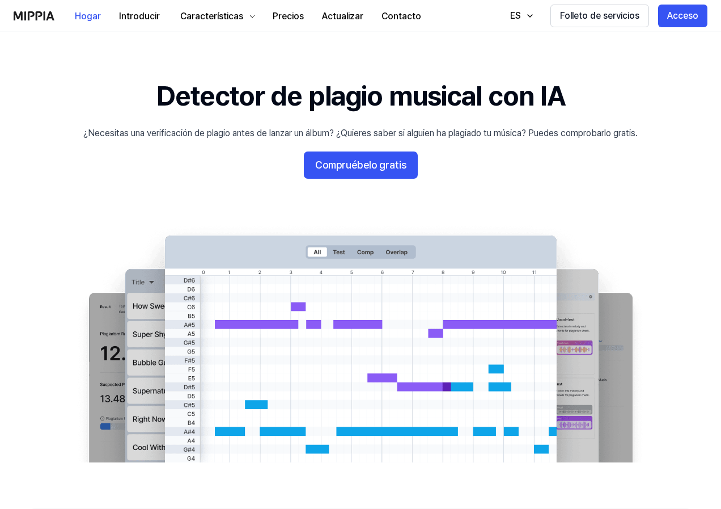 The image size is (721, 509). I want to click on a: Contacto, so click(401, 16).